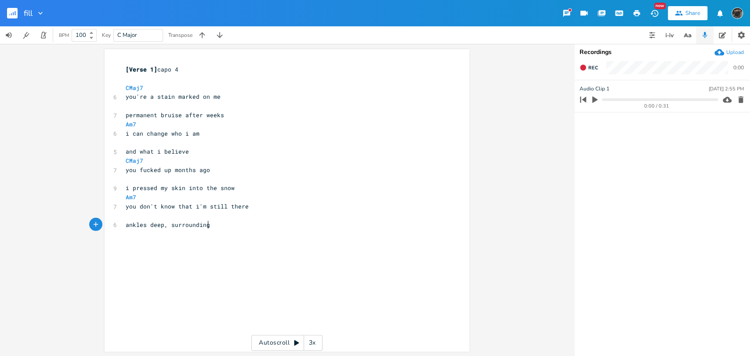  Describe the element at coordinates (595, 89) in the screenshot. I see `span: Audio Clip 1` at that location.